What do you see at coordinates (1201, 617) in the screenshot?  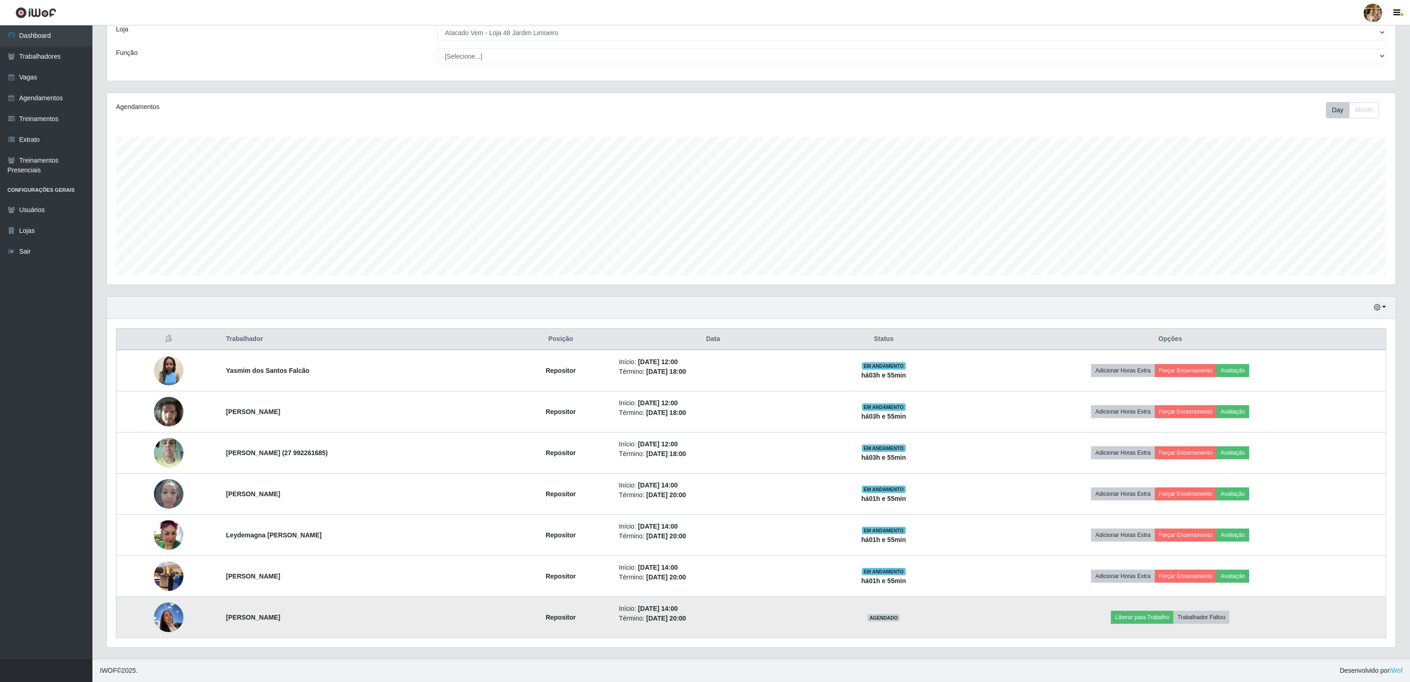 I see `button: Trabalhador Faltou` at bounding box center [1201, 617].